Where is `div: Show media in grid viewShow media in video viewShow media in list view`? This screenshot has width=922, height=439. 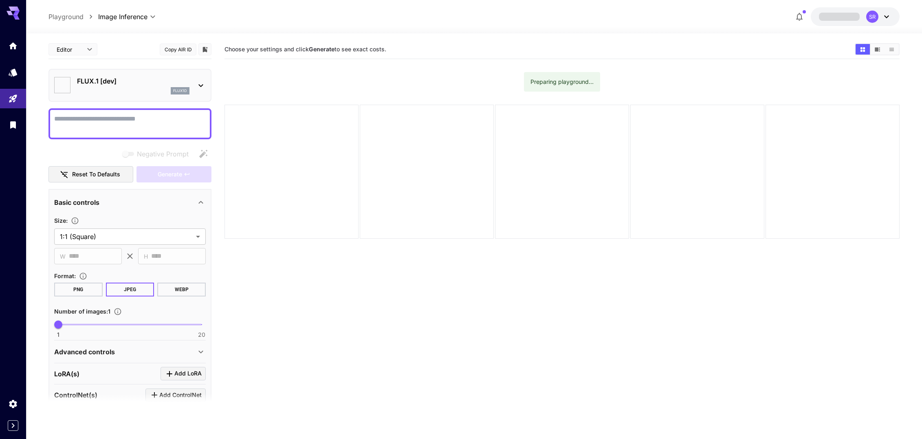 div: Show media in grid viewShow media in video viewShow media in list view is located at coordinates (877, 49).